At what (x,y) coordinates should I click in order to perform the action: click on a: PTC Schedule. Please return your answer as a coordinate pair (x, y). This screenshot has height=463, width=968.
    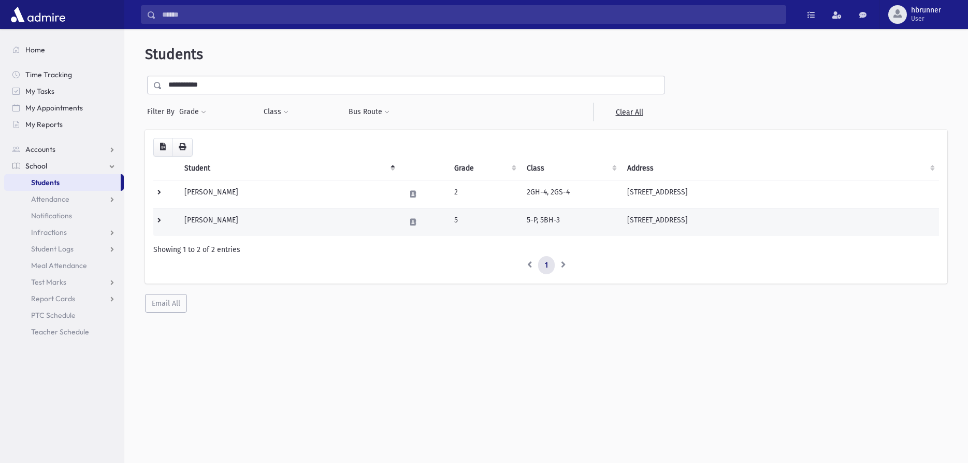
    Looking at the image, I should click on (64, 315).